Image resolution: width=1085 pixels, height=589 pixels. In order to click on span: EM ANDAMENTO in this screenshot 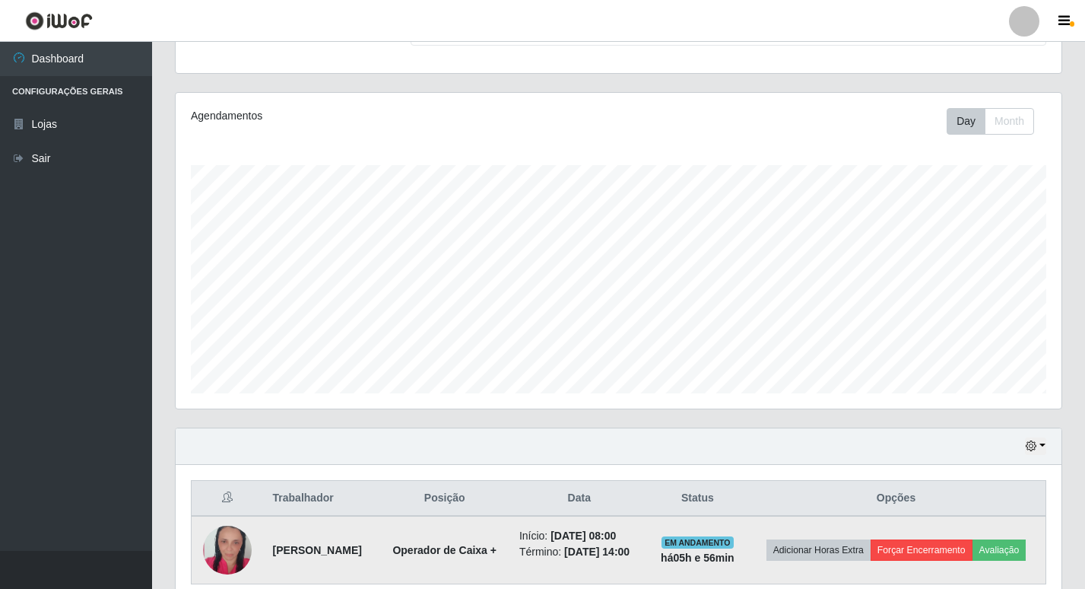, I will do `click(697, 542)`.